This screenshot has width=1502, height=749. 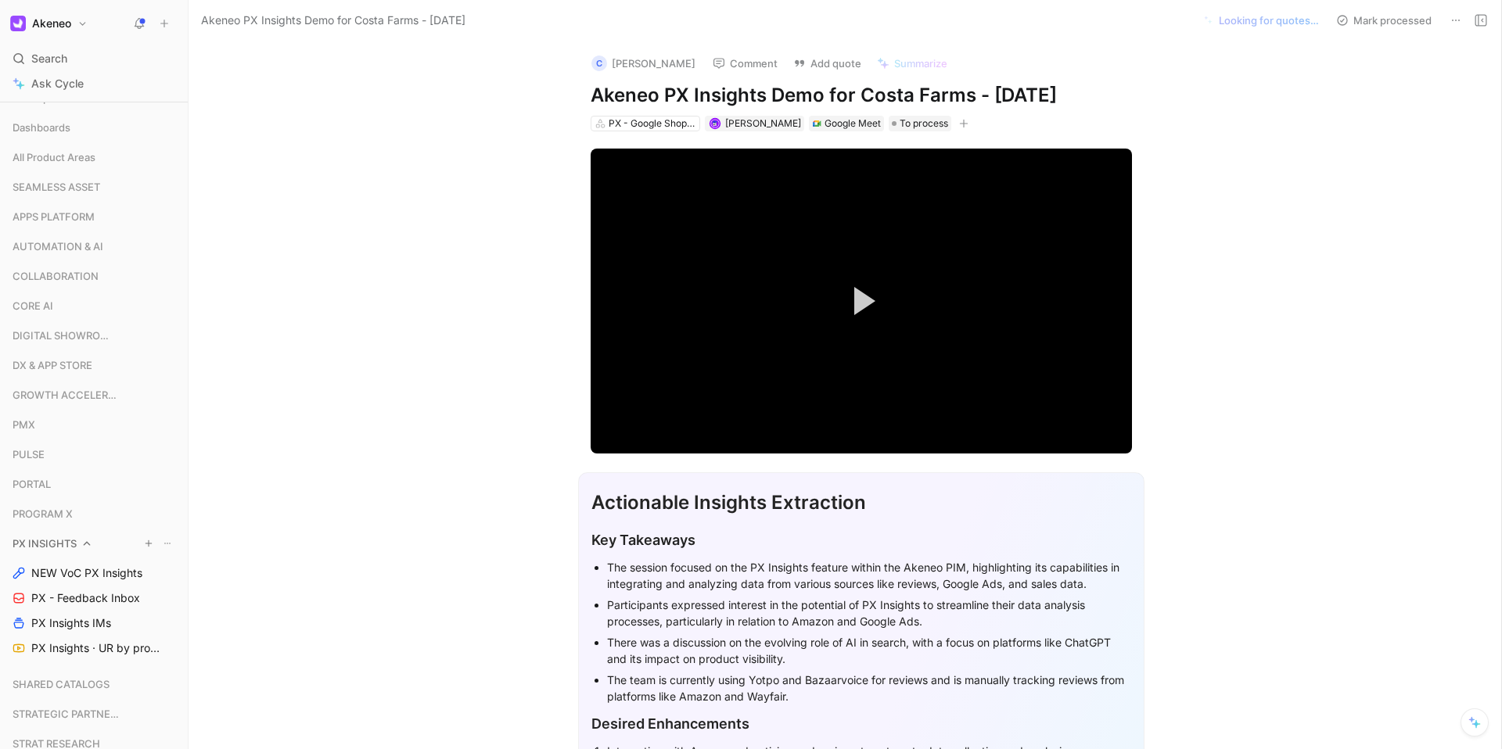 I want to click on button: Add quote, so click(x=827, y=63).